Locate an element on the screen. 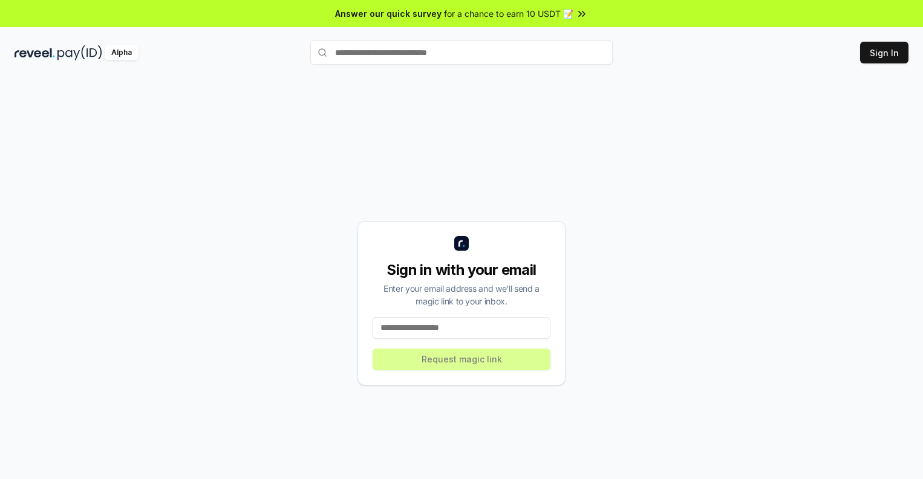  div: Alpha is located at coordinates (122, 53).